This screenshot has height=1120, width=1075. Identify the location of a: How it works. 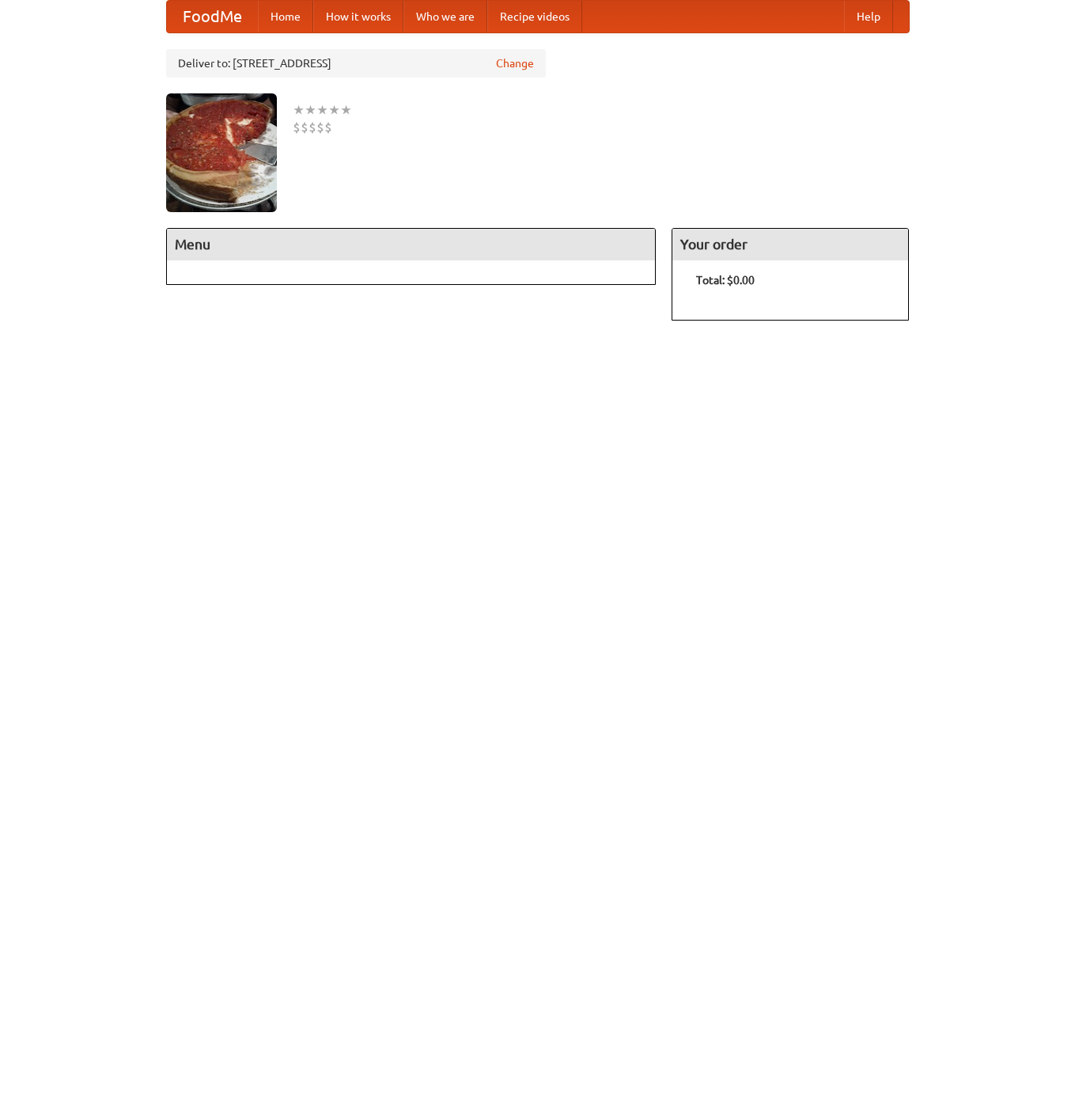
(359, 17).